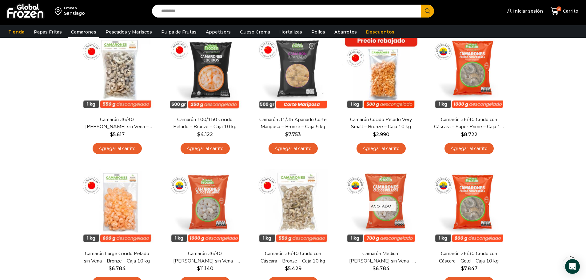  I want to click on a: Camarón 26/30 Crudo con Cáscara – Gold – Caja 10 kg, so click(469, 257).